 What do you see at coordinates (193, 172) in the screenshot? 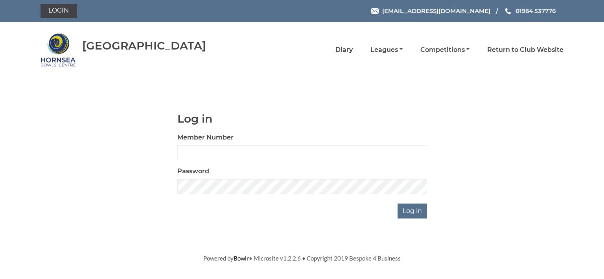
I see `label: Password` at bounding box center [193, 172].